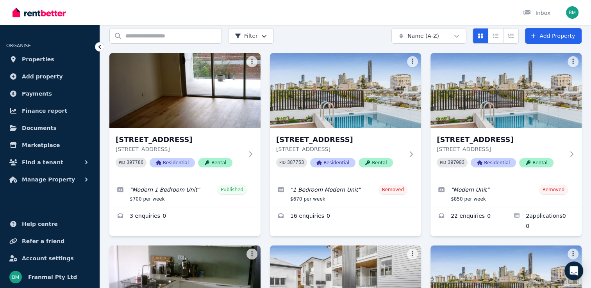  What do you see at coordinates (50, 77) in the screenshot?
I see `a: Add property` at bounding box center [50, 77].